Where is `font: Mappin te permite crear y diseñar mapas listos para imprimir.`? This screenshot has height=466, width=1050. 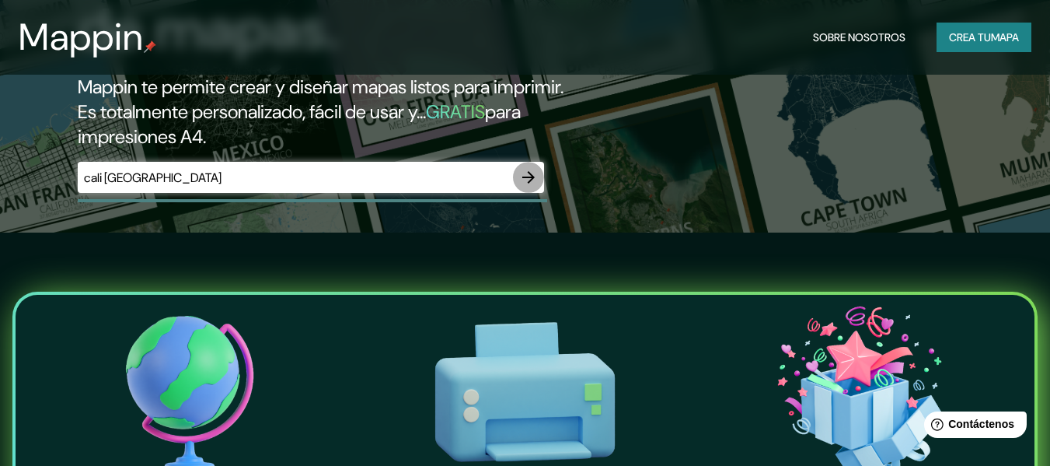 font: Mappin te permite crear y diseñar mapas listos para imprimir. is located at coordinates (320, 86).